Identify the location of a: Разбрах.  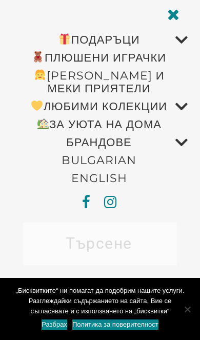
(54, 325).